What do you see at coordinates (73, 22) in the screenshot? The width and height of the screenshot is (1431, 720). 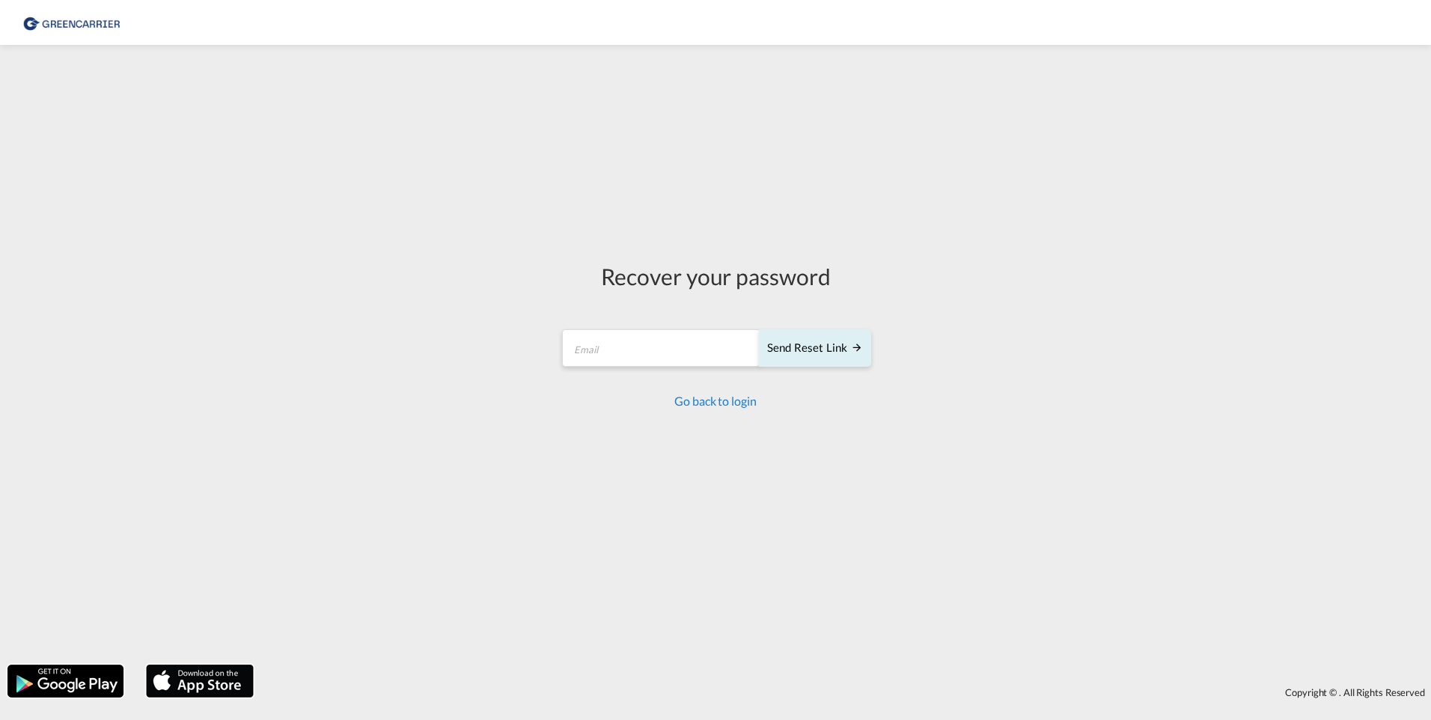 I see `img: 1378a7308afe11ef83610d9e779c6b34.png` at bounding box center [73, 22].